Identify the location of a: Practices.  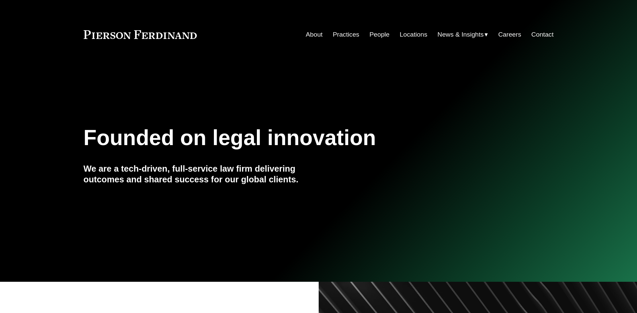
(346, 35).